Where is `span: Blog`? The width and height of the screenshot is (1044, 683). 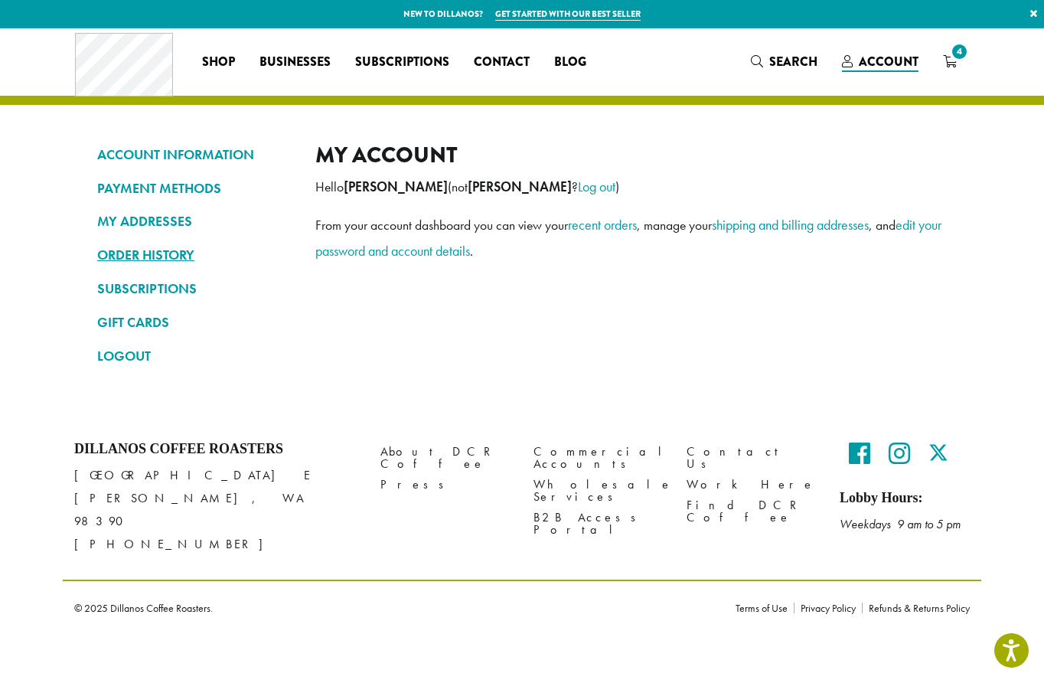 span: Blog is located at coordinates (570, 62).